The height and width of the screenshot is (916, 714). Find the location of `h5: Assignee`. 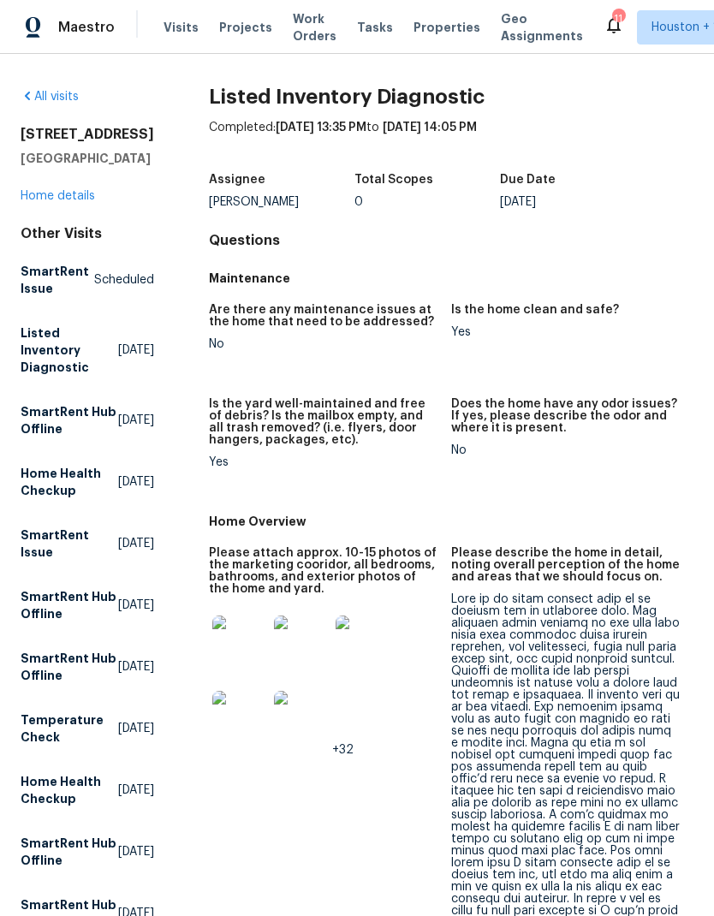

h5: Assignee is located at coordinates (237, 180).